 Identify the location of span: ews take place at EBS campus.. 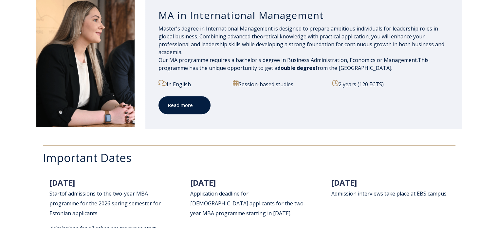
(411, 193).